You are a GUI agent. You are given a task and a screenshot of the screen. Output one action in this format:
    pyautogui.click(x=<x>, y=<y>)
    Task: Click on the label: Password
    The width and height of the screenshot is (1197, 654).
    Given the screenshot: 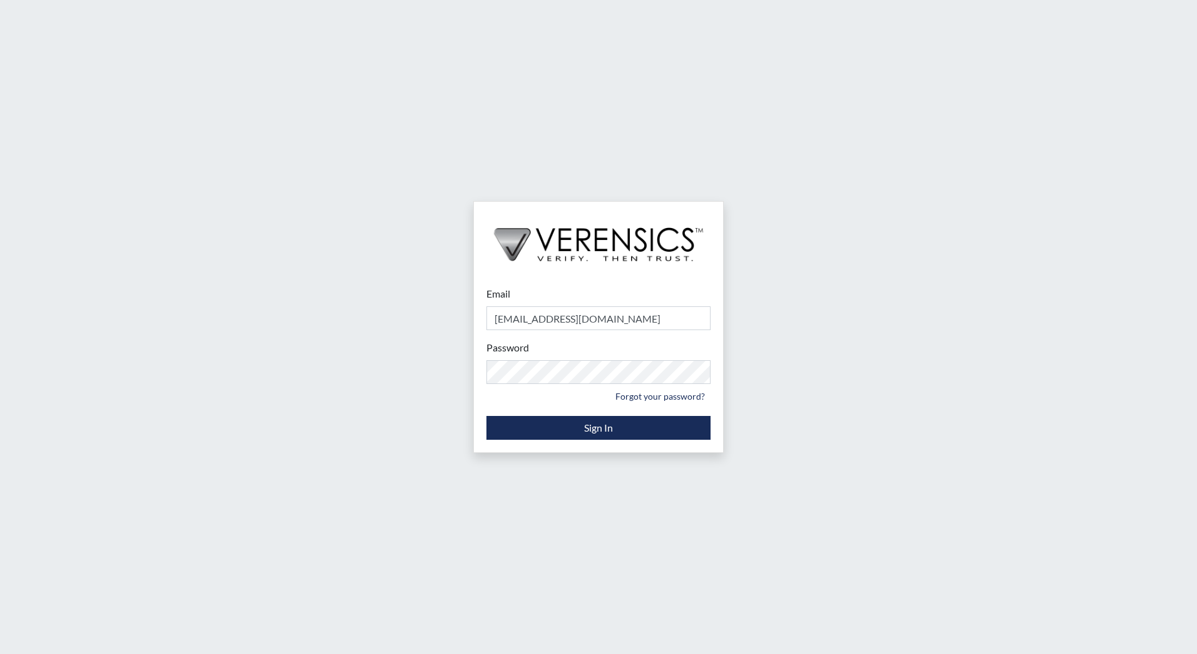 What is the action you would take?
    pyautogui.click(x=508, y=348)
    